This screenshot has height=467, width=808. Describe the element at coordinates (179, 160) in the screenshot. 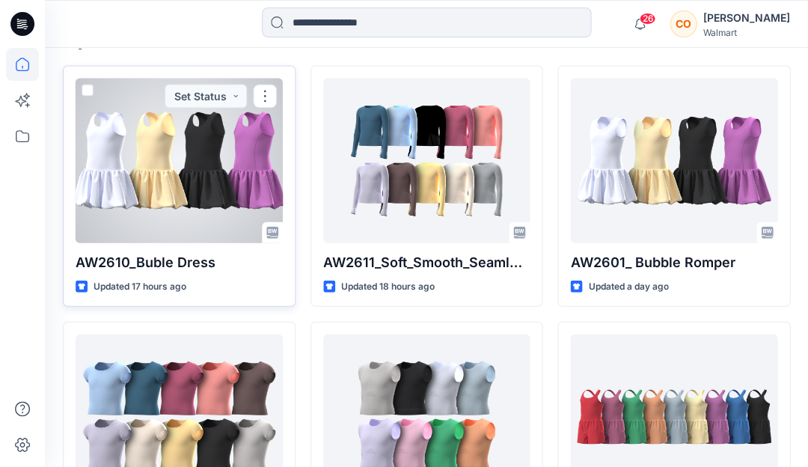

I see `a: AW2610_Buble Dress` at that location.